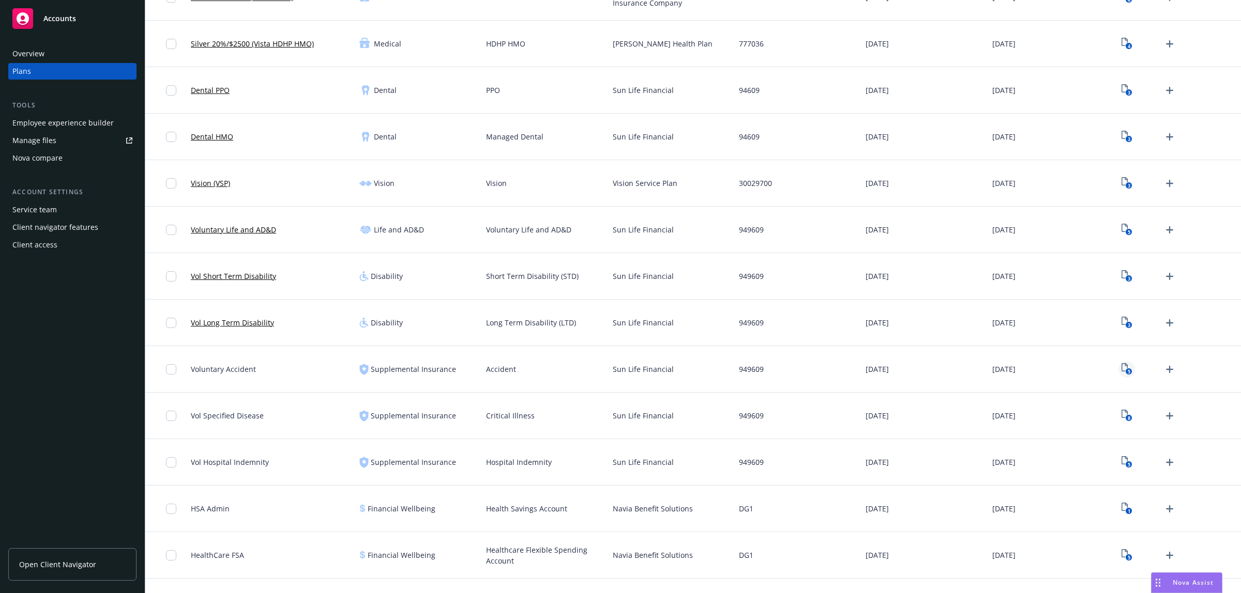 This screenshot has width=1241, height=593. Describe the element at coordinates (210, 90) in the screenshot. I see `a: Dental PPO` at that location.